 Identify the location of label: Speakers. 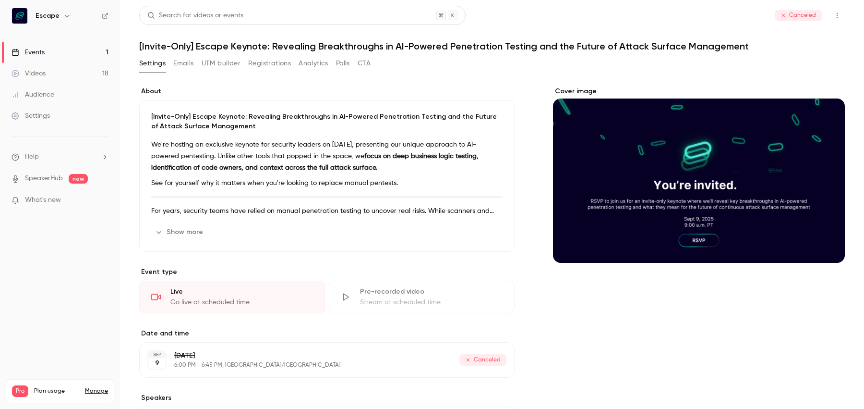
(327, 398).